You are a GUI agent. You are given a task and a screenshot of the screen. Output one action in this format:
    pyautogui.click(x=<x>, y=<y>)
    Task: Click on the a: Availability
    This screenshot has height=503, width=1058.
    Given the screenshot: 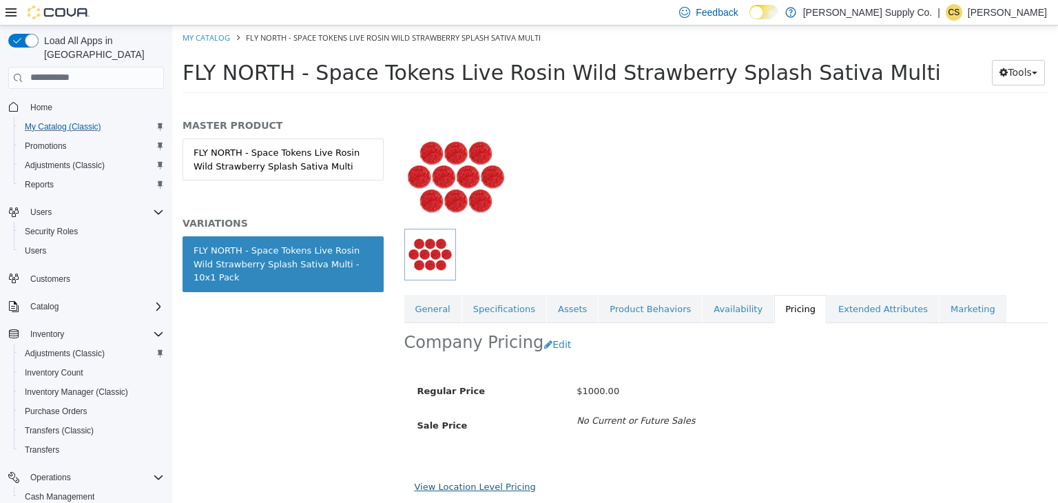 What is the action you would take?
    pyautogui.click(x=566, y=284)
    